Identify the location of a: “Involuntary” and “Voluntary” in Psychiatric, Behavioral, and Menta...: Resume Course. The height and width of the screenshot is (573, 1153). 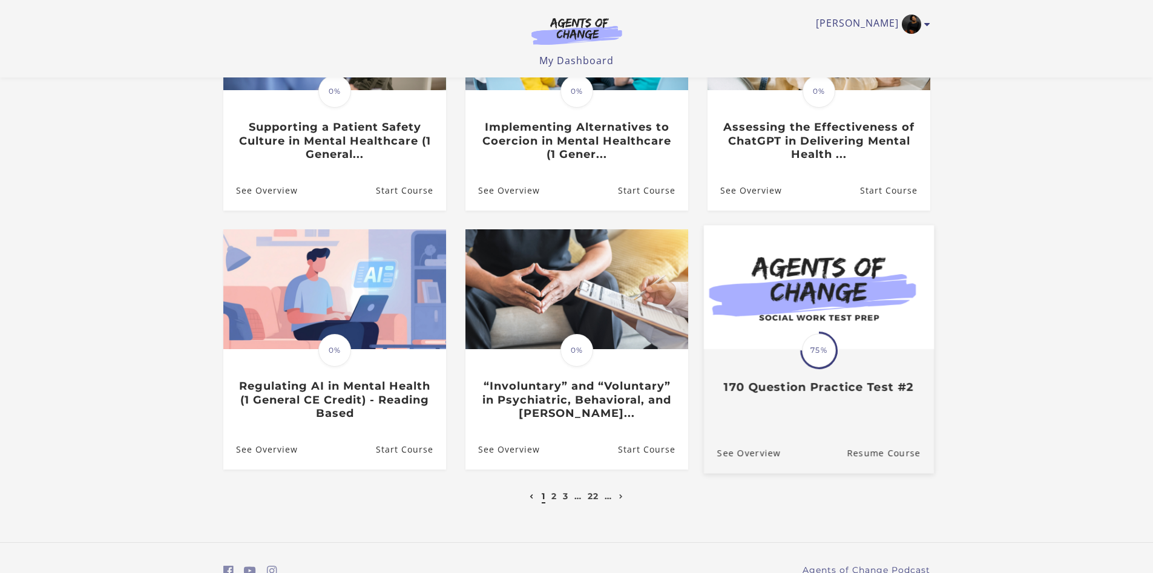
(653, 450).